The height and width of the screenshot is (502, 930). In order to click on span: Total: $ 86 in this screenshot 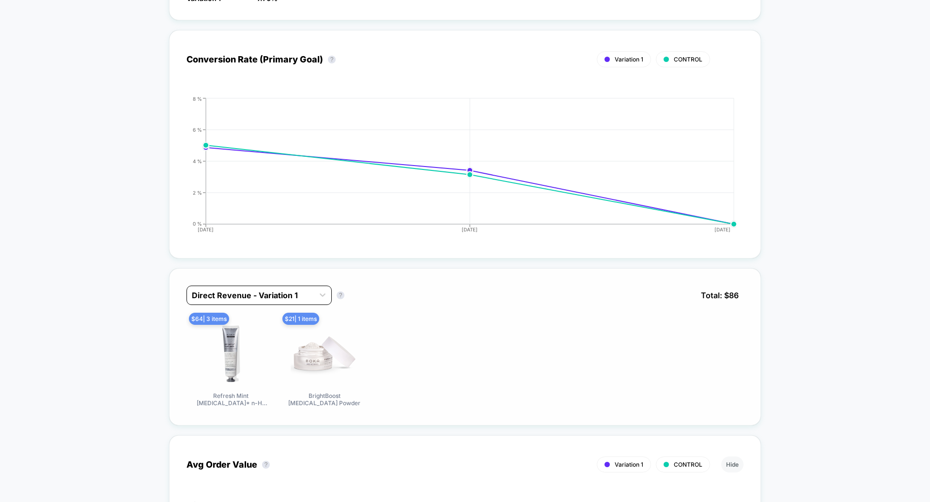, I will do `click(719, 295)`.